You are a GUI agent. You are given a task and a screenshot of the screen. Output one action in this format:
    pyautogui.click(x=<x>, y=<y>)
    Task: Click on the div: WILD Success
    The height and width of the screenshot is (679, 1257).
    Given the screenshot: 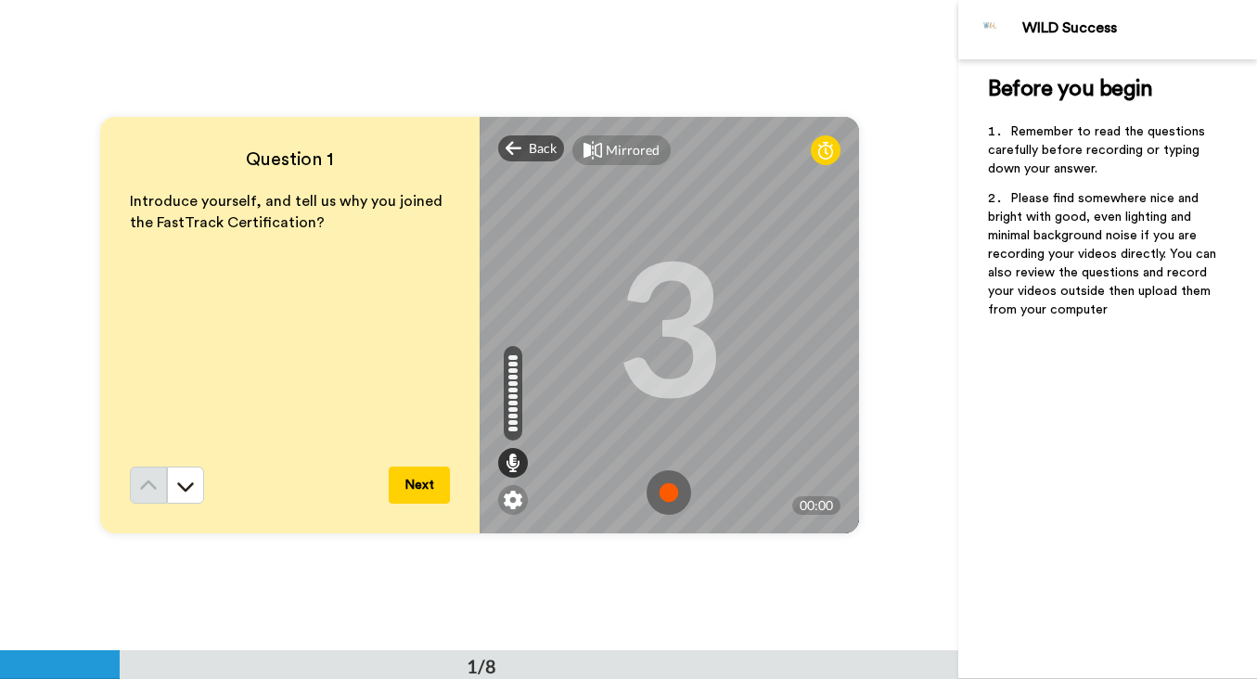 What is the action you would take?
    pyautogui.click(x=1139, y=28)
    